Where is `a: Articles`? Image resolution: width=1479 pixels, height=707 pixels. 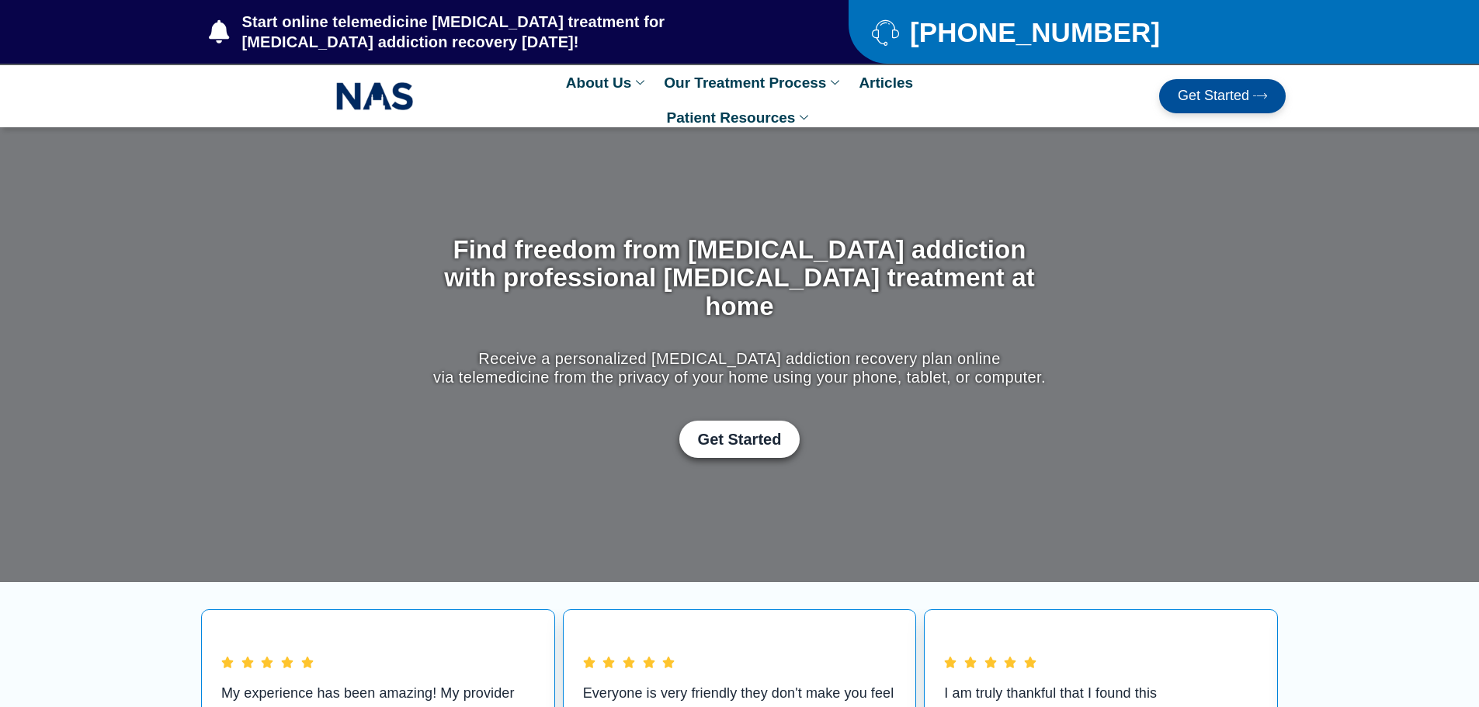 a: Articles is located at coordinates (886, 82).